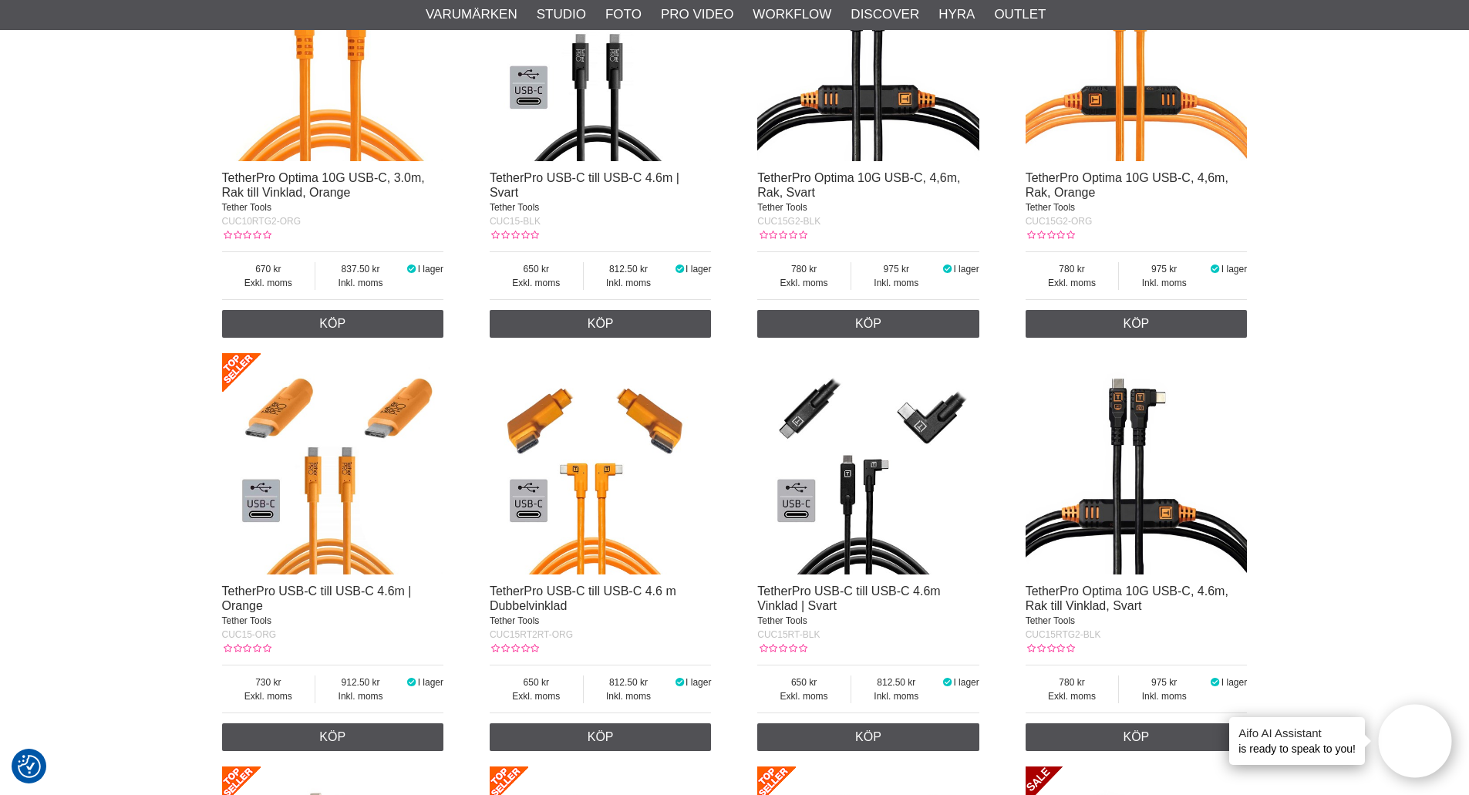 This screenshot has width=1469, height=795. Describe the element at coordinates (323, 185) in the screenshot. I see `a: TetherPro Optima 10G USB-C, 3.0m, Rak till Vinklad, Orange` at that location.